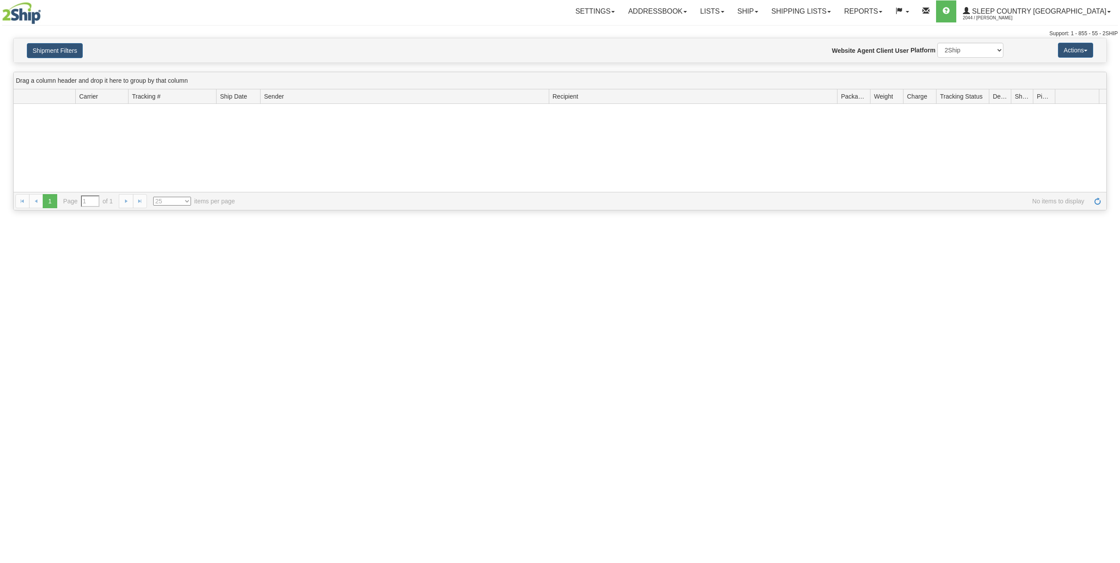  What do you see at coordinates (1022, 96) in the screenshot?
I see `span: Shipment Issues` at bounding box center [1022, 96].